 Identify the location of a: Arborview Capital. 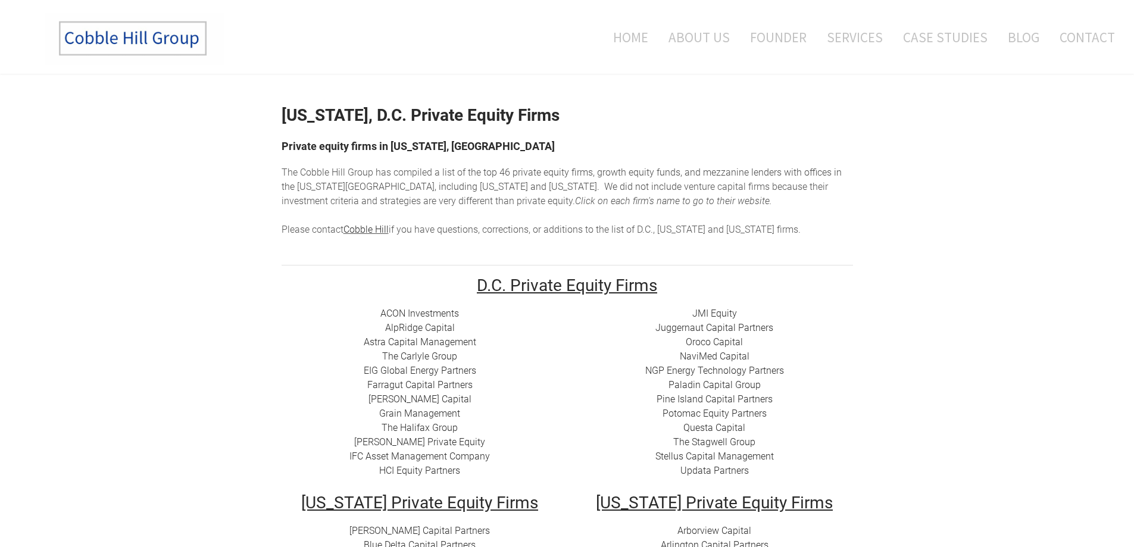
(714, 530).